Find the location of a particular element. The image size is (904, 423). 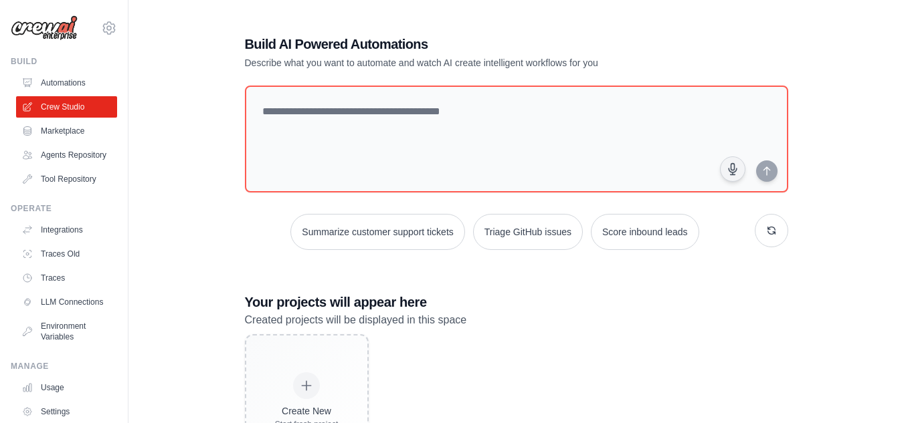

button: Get new suggestions is located at coordinates (771, 231).